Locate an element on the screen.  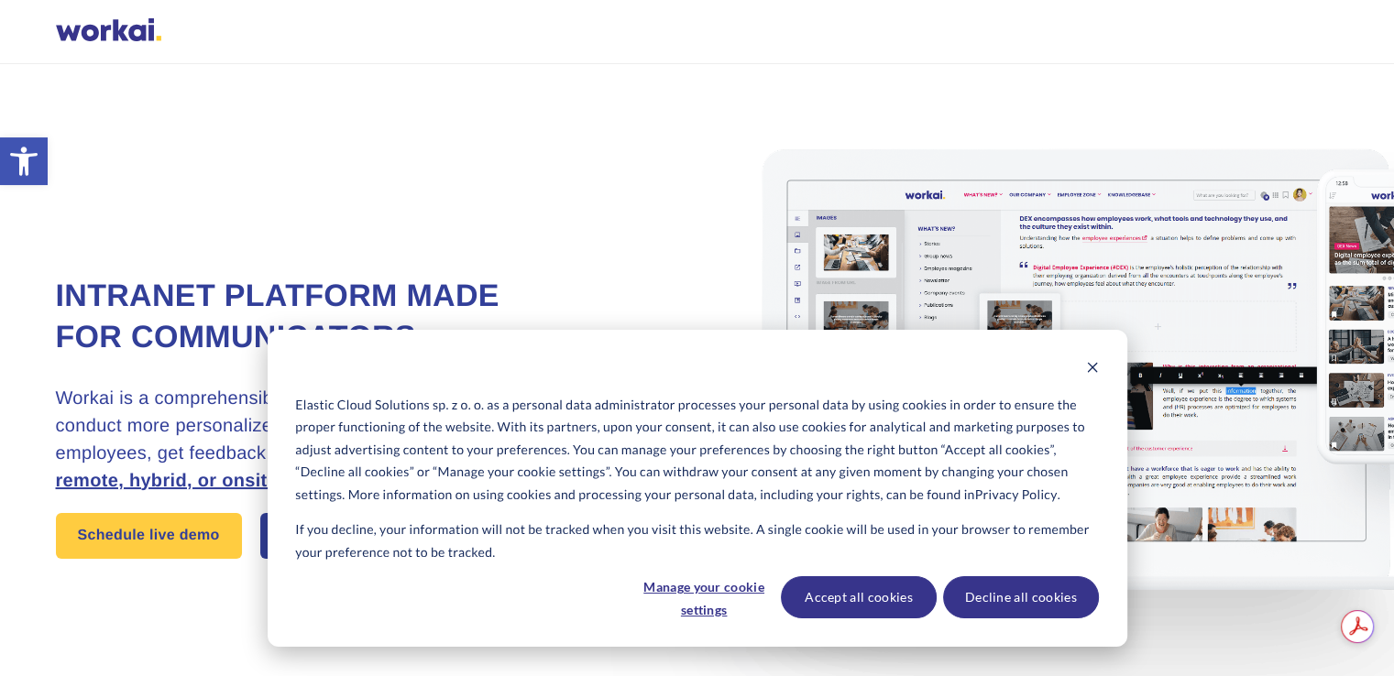
a: Schedule live demo is located at coordinates (148, 536).